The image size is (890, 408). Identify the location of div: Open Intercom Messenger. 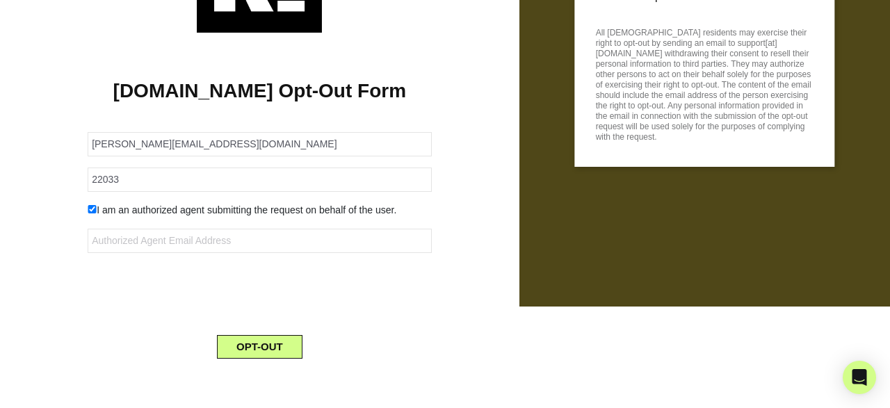
(860, 378).